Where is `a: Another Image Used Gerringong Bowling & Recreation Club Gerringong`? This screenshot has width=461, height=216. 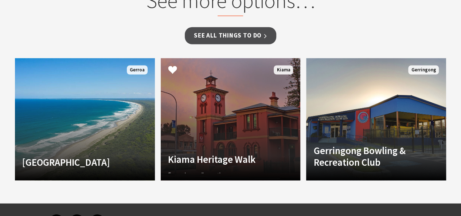
a: Another Image Used Gerringong Bowling & Recreation Club Gerringong is located at coordinates (376, 119).